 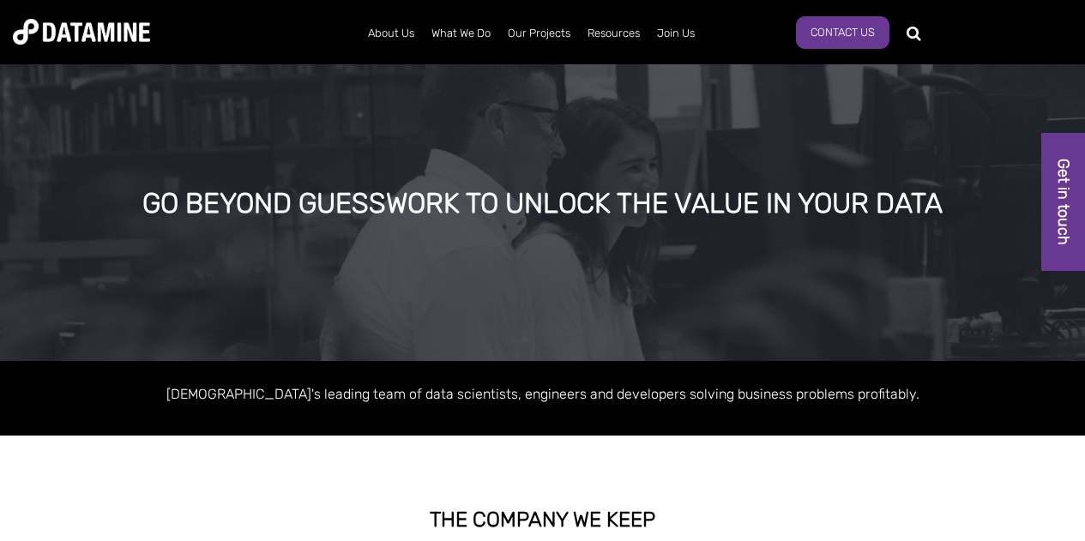 I want to click on a: Resources, so click(x=613, y=33).